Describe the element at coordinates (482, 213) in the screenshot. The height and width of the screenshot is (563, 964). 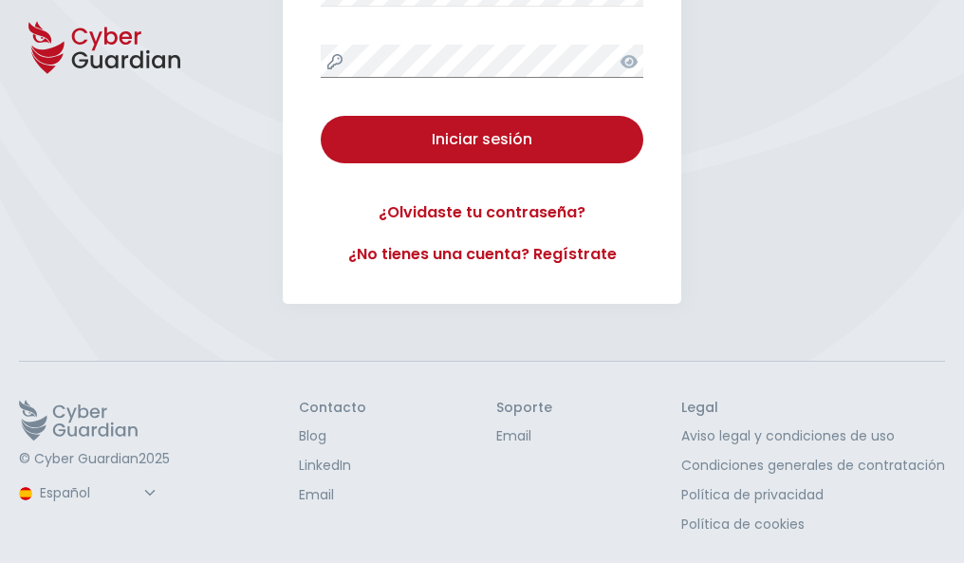
I see `a: ¿Olvidaste tu contraseña?` at that location.